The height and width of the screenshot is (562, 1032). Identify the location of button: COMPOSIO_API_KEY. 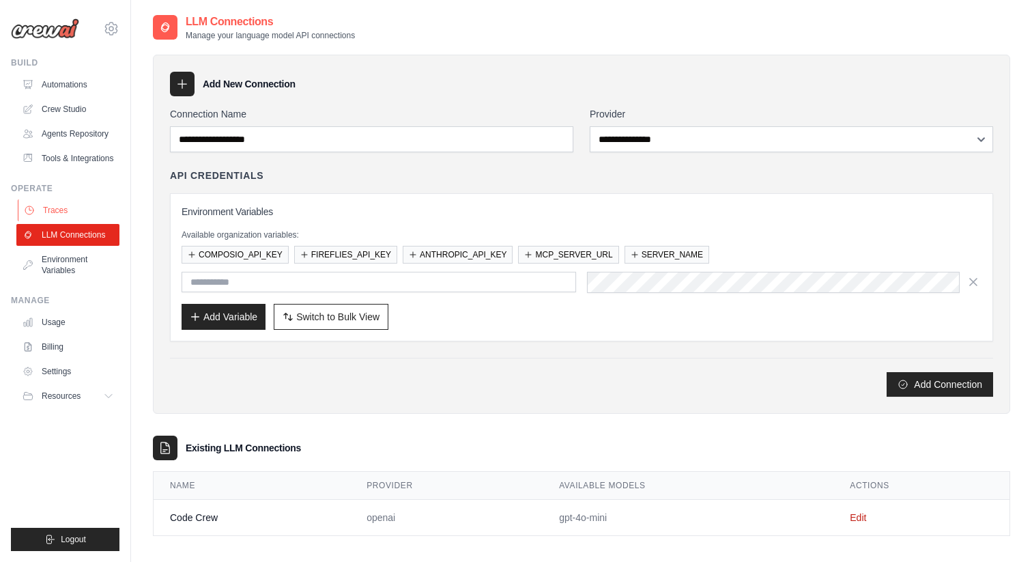
(235, 255).